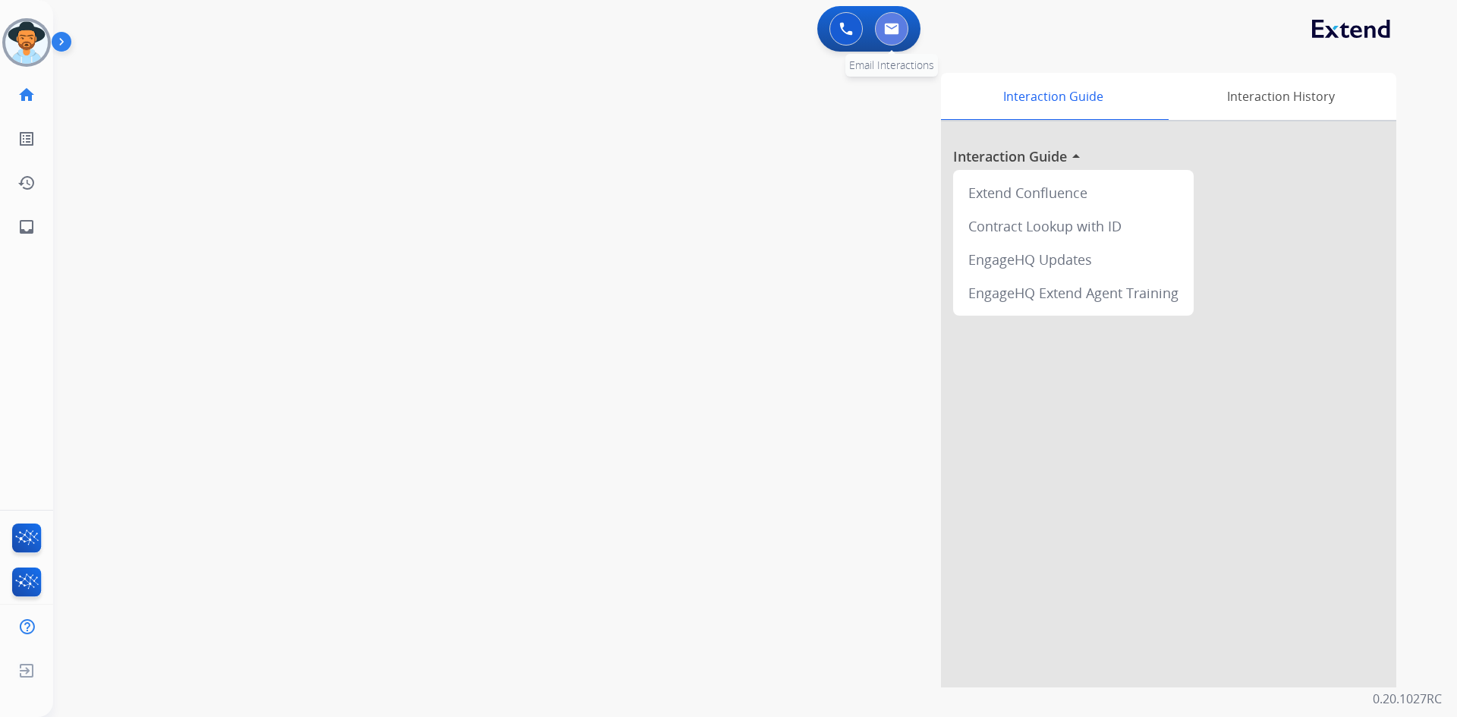 Image resolution: width=1457 pixels, height=717 pixels. What do you see at coordinates (1053, 96) in the screenshot?
I see `div: Interaction Guide` at bounding box center [1053, 96].